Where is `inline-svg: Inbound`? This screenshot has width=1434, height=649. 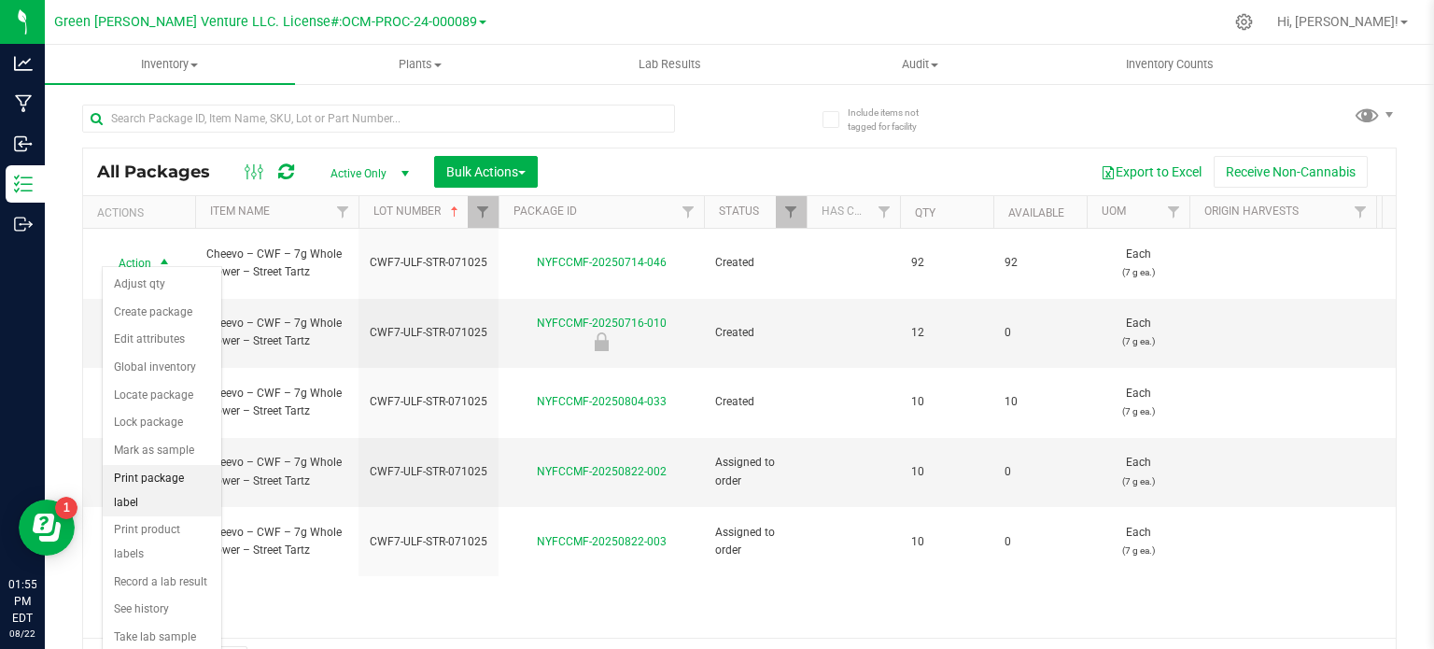 inline-svg: Inbound is located at coordinates (23, 144).